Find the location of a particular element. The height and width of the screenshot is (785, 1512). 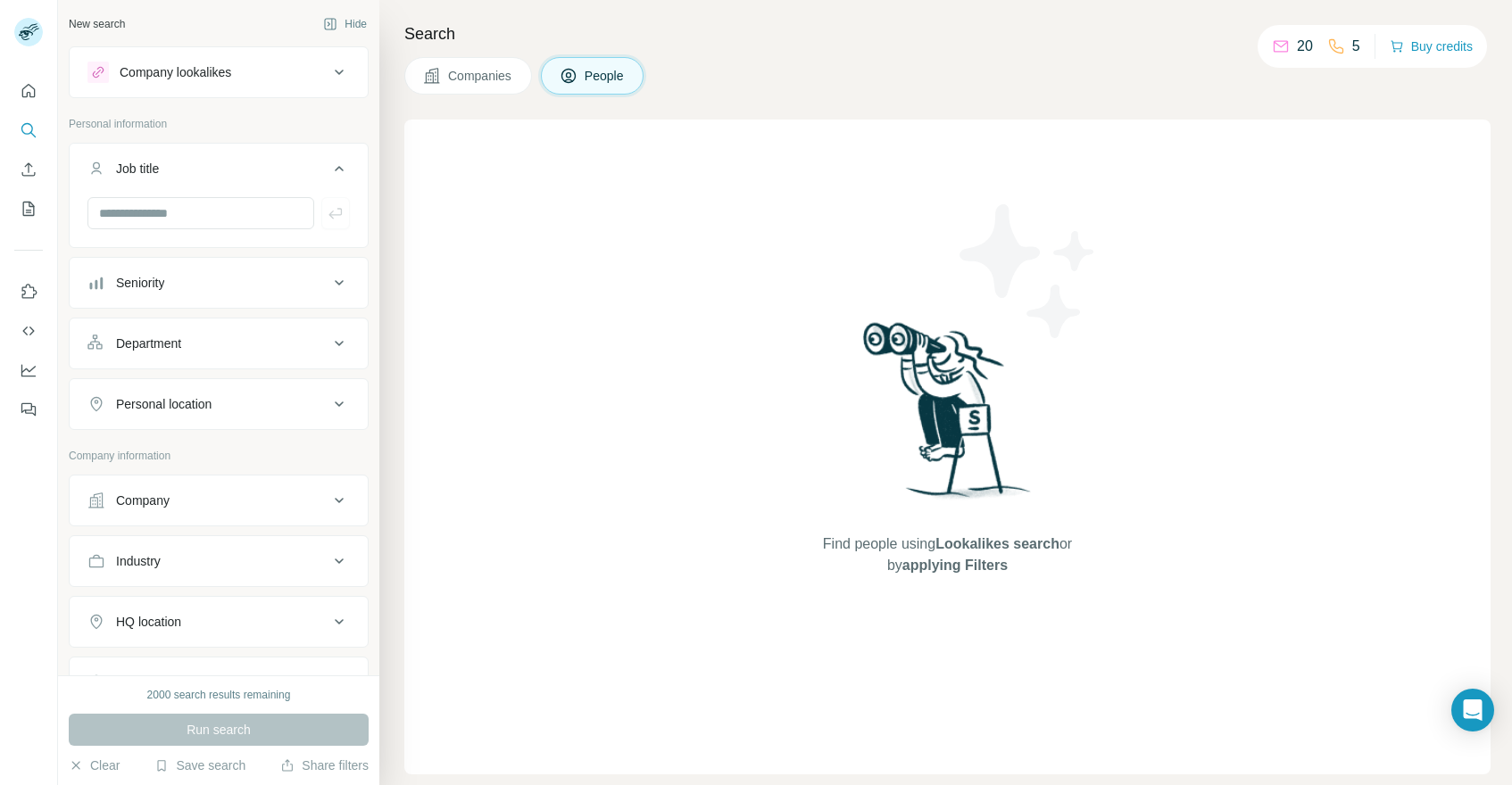

p: 20 is located at coordinates (1305, 46).